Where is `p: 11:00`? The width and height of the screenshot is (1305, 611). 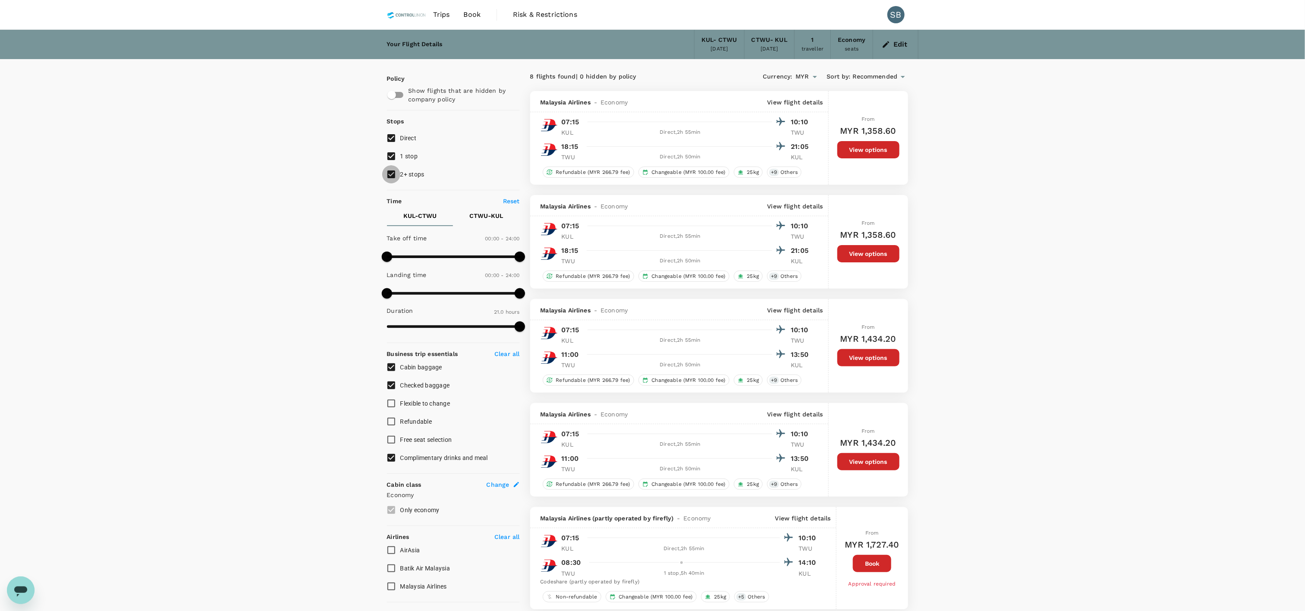
p: 11:00 is located at coordinates (570, 459).